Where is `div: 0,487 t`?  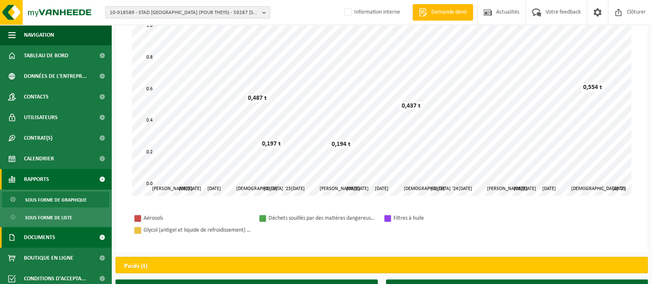 div: 0,487 t is located at coordinates (257, 98).